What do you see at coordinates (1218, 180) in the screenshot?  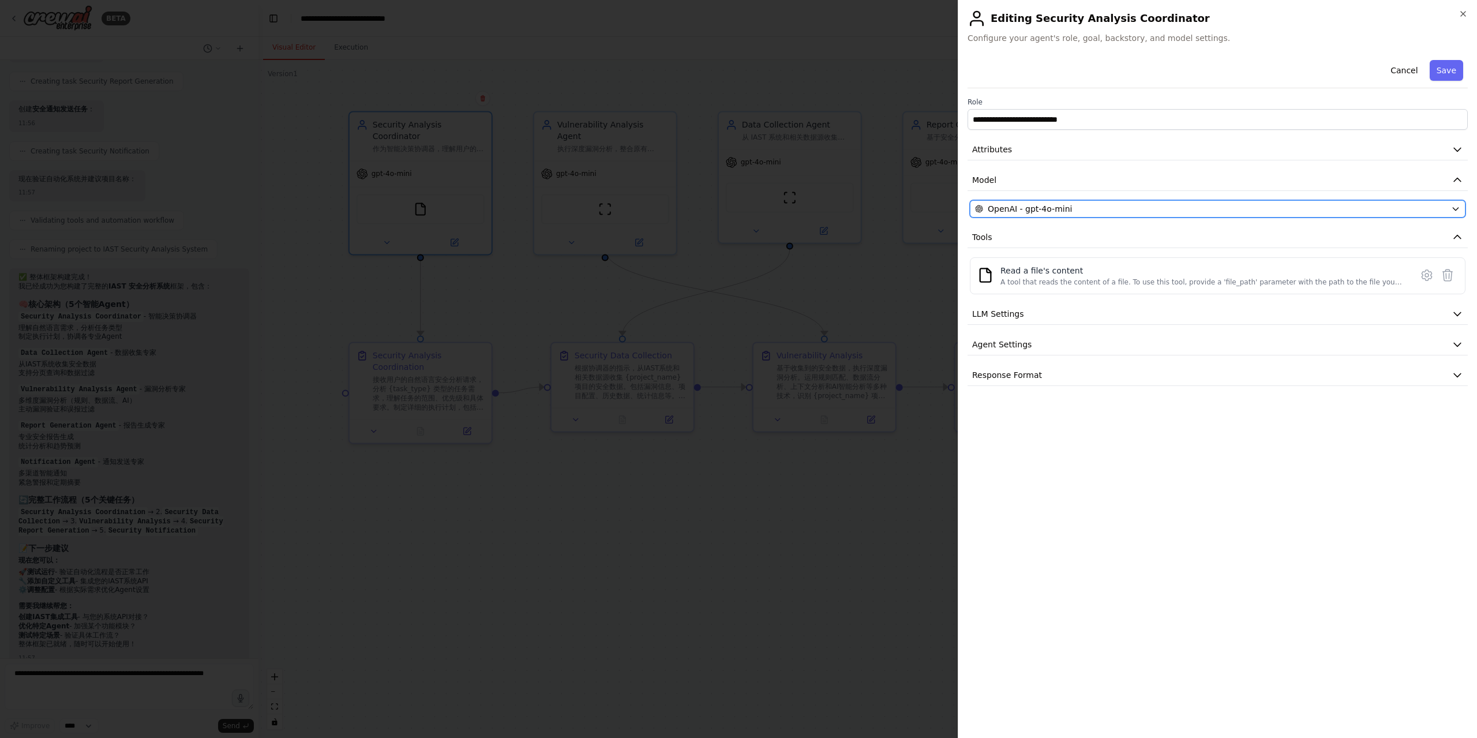 I see `button: Model` at bounding box center [1218, 180].